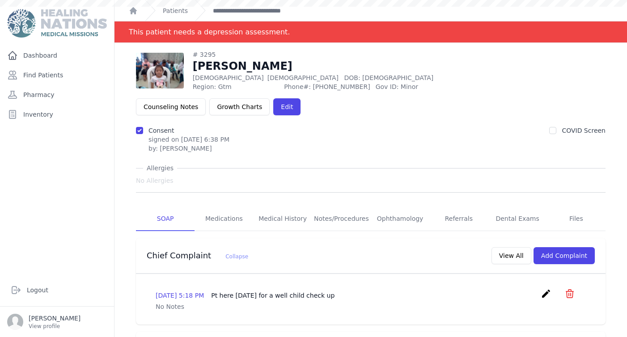  What do you see at coordinates (209, 32) in the screenshot?
I see `div: This patient needs a depression assessment.` at bounding box center [209, 32].